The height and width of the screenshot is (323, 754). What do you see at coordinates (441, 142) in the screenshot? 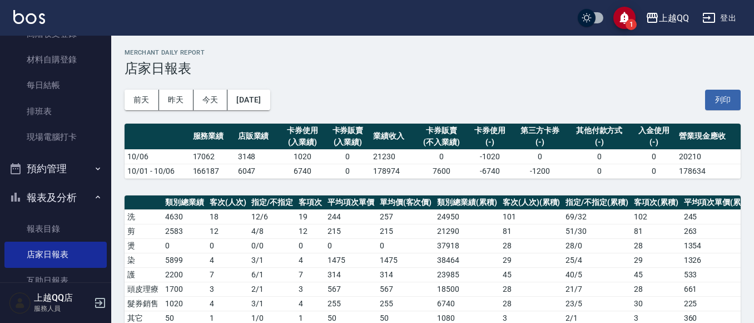
I see `div: (不入業績)` at bounding box center [441, 142].